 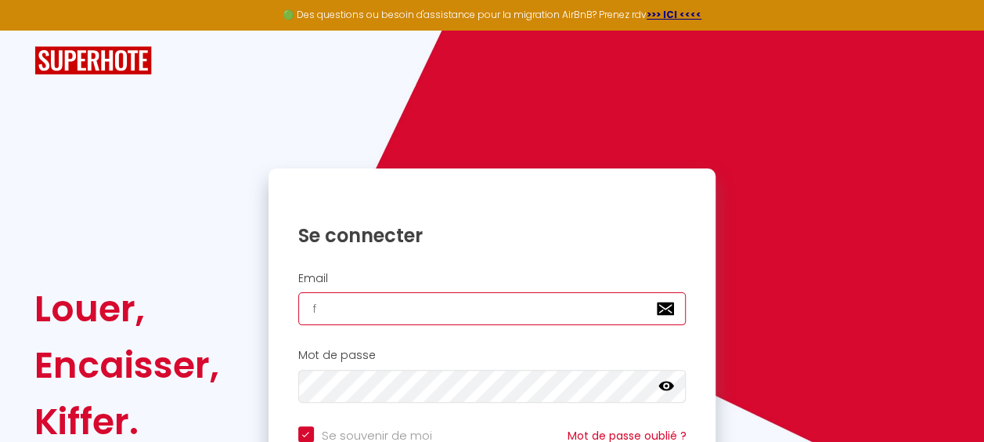 I want to click on h2: Email, so click(x=493, y=278).